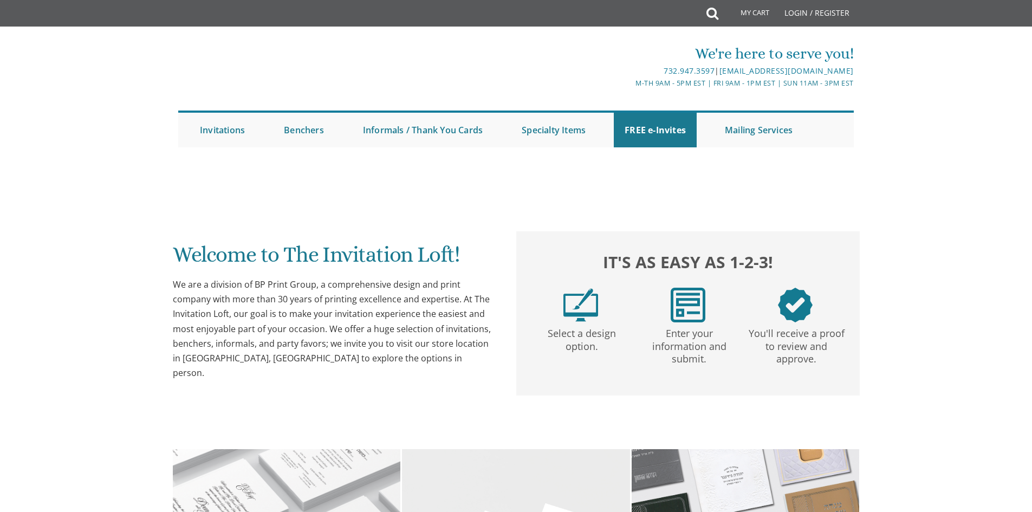 This screenshot has height=512, width=1032. Describe the element at coordinates (554, 130) in the screenshot. I see `a: Specialty Items` at that location.